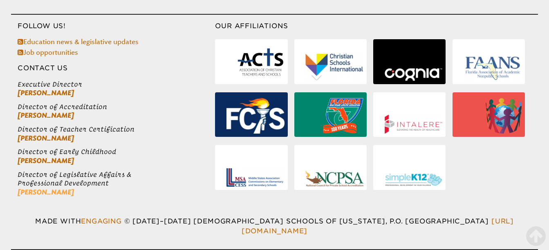 Image resolution: width=549 pixels, height=250 pixels. Describe the element at coordinates (334, 179) in the screenshot. I see `img: National Council for Private School Accreditation` at that location.